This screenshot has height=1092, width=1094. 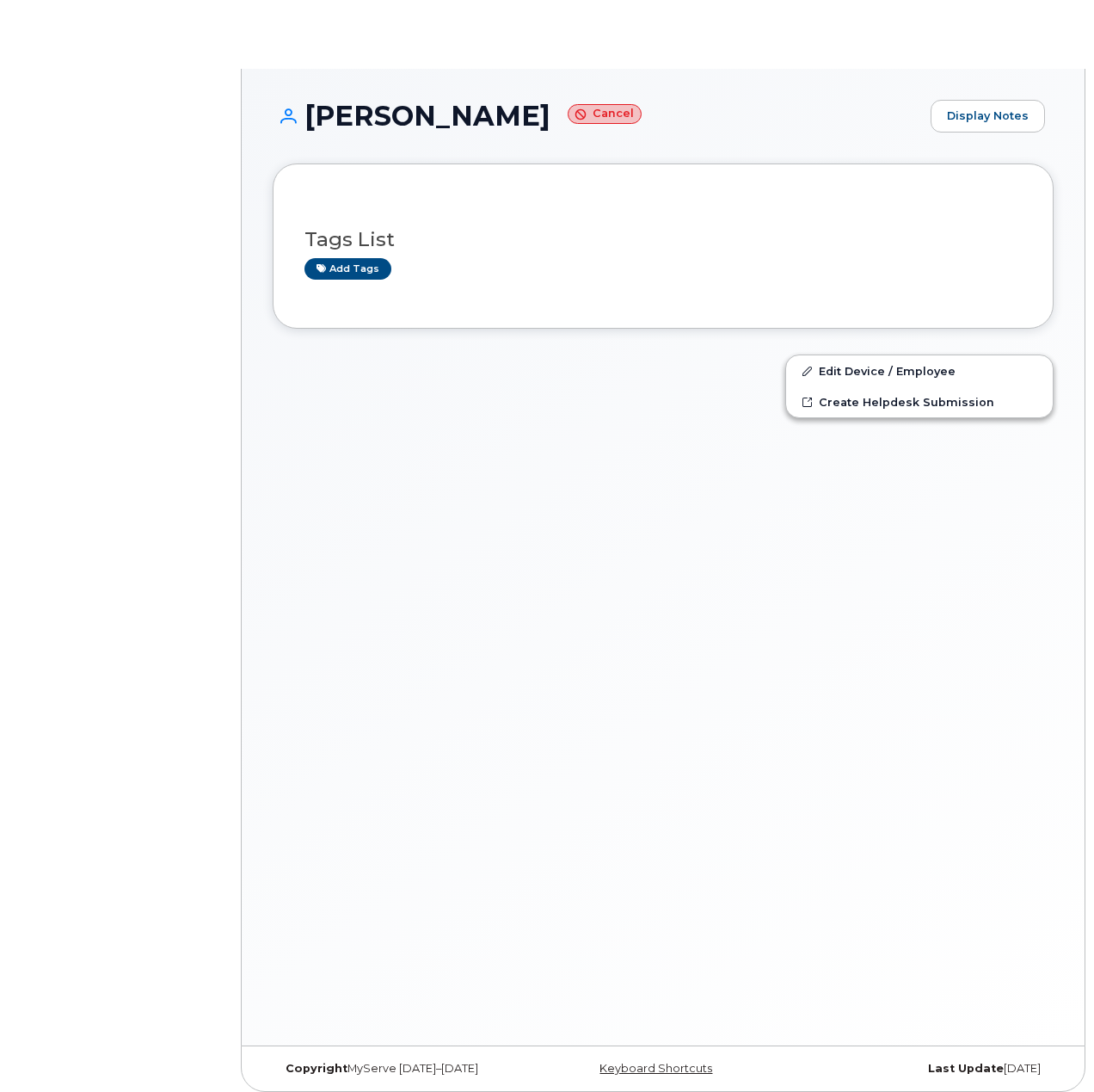 I want to click on a: Add tags, so click(x=347, y=268).